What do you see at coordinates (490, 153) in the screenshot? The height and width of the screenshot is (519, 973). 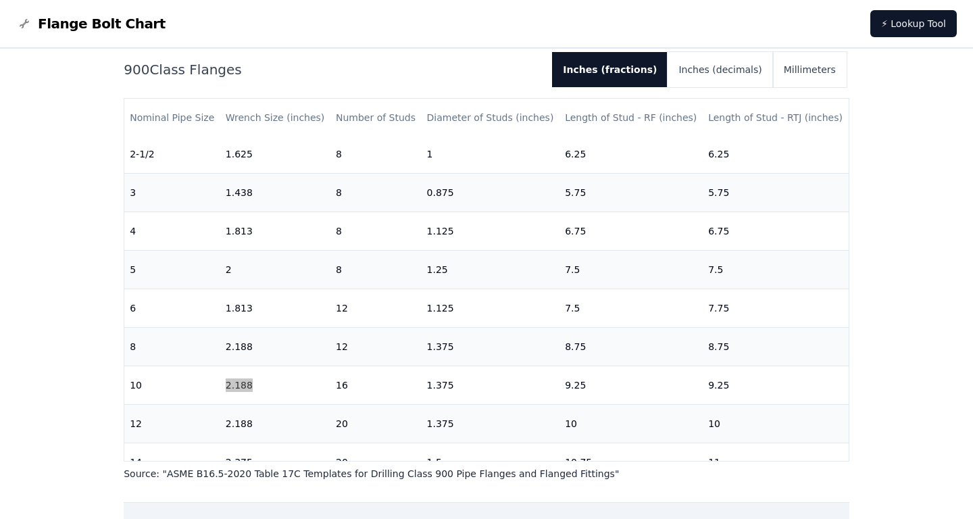 I see `td: 1` at bounding box center [490, 153].